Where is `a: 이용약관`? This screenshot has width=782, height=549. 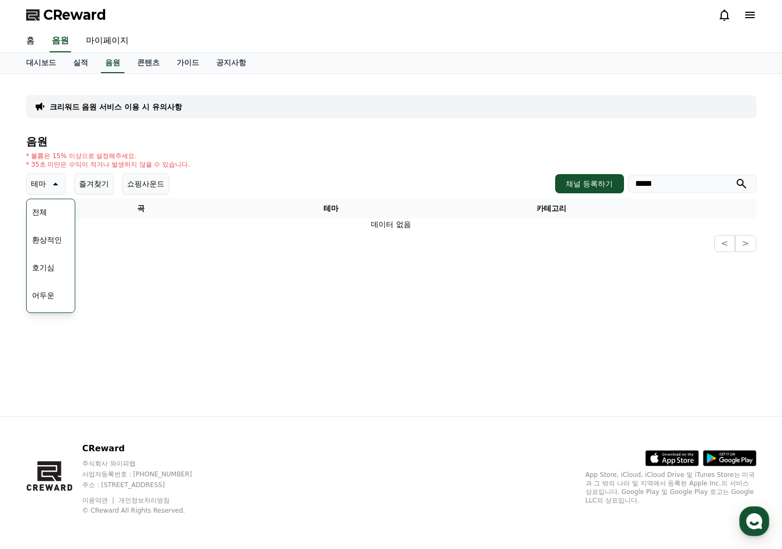
a: 이용약관 is located at coordinates (99, 500).